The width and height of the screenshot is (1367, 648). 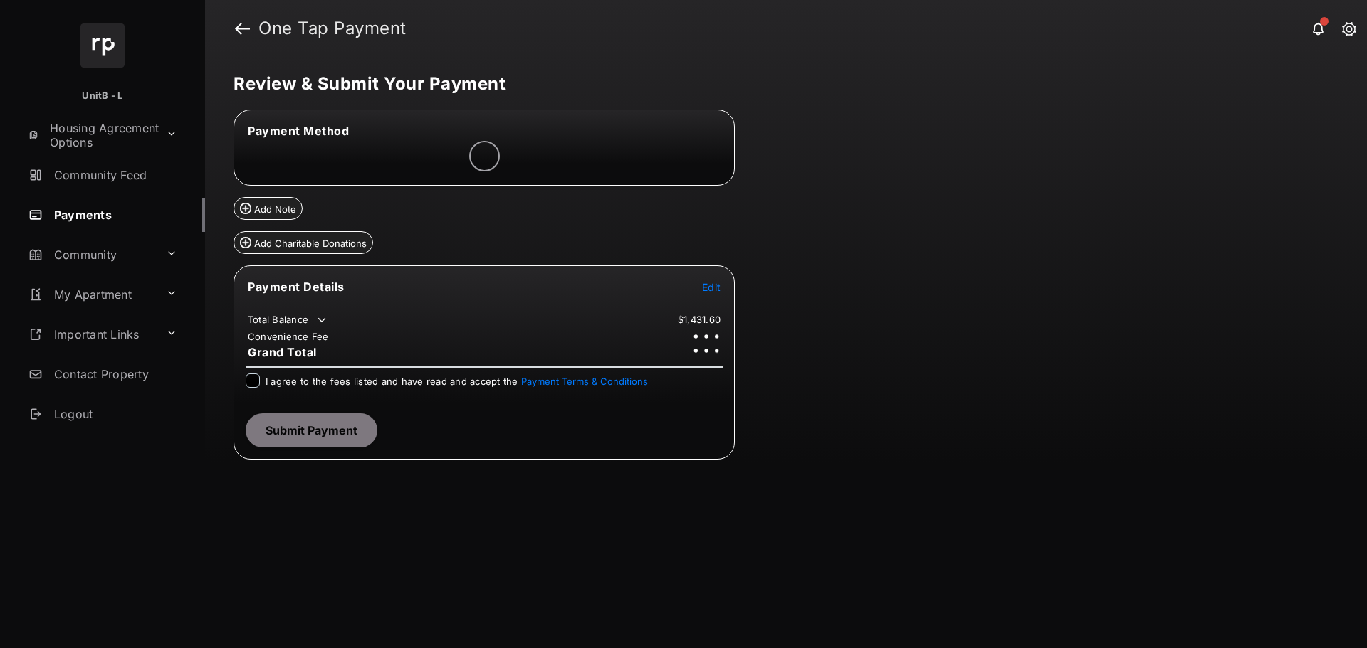 What do you see at coordinates (456, 382) in the screenshot?
I see `span: I agree to the fees listed and have read and accept the` at bounding box center [456, 382].